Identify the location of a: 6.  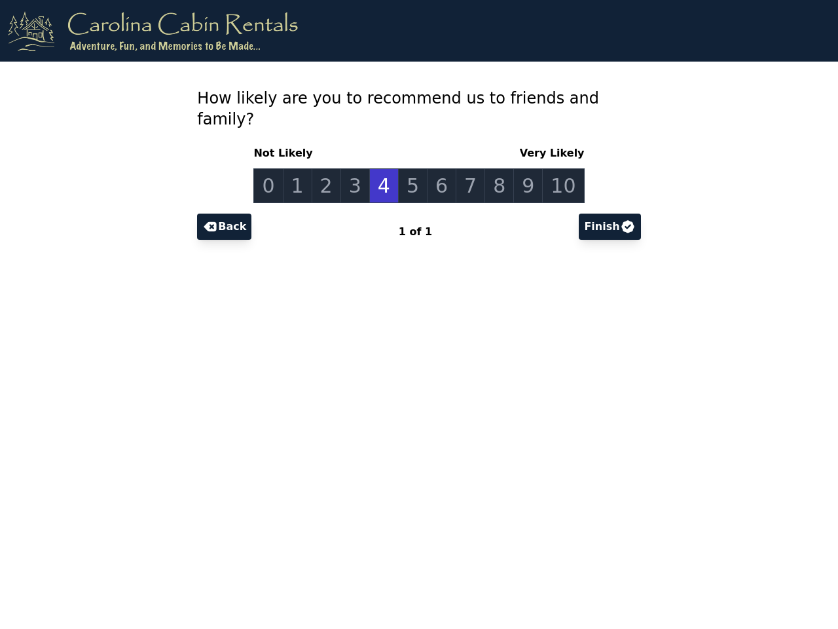
(441, 185).